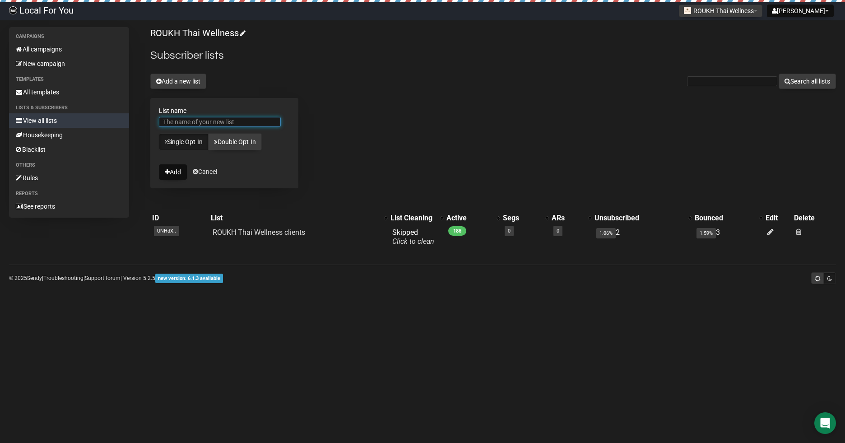  What do you see at coordinates (69, 135) in the screenshot?
I see `a: Housekeeping` at bounding box center [69, 135].